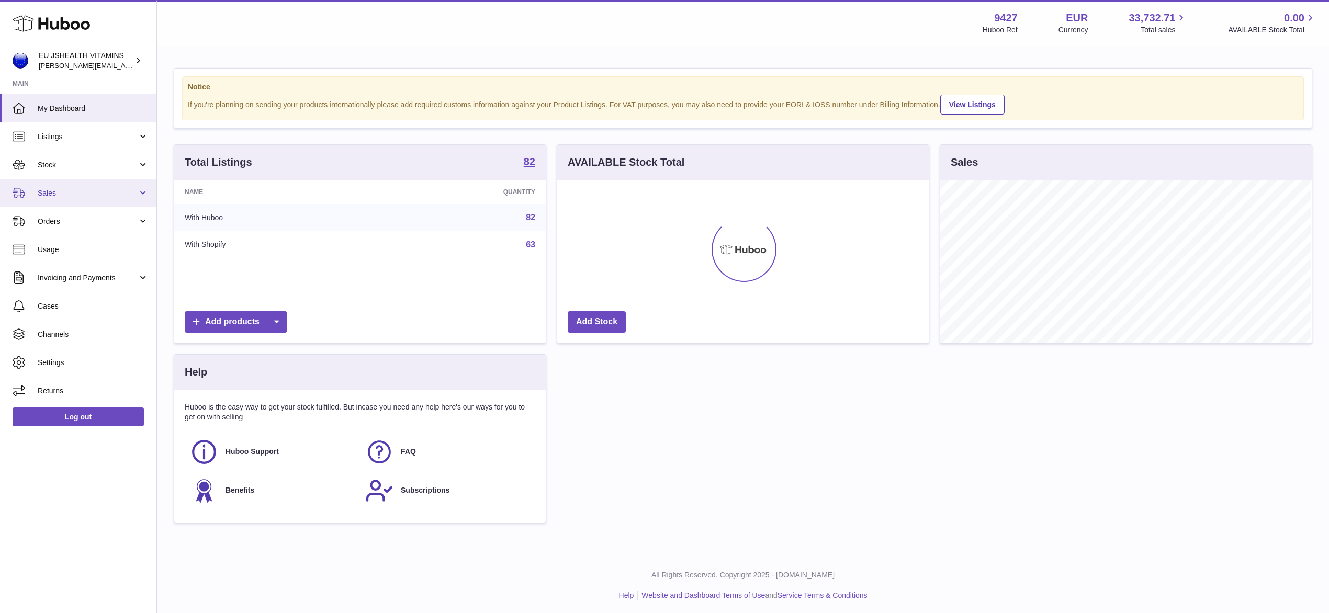 The height and width of the screenshot is (613, 1329). What do you see at coordinates (274, 218) in the screenshot?
I see `td: With Huboo` at bounding box center [274, 218].